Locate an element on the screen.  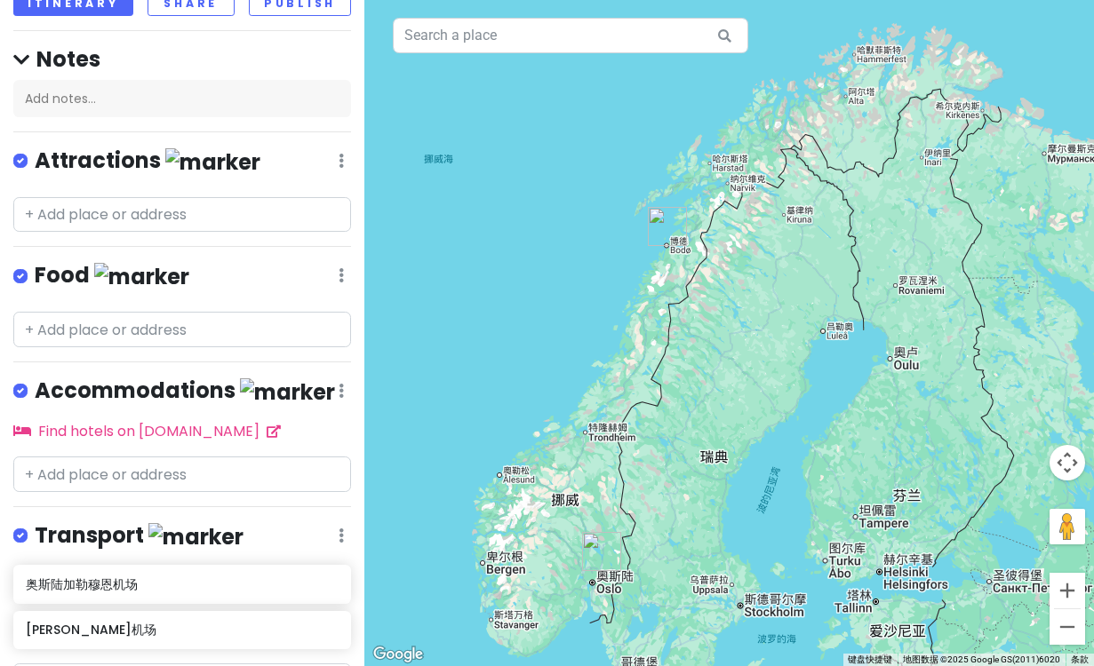
button: 键盘快捷键 is located at coordinates (870, 660).